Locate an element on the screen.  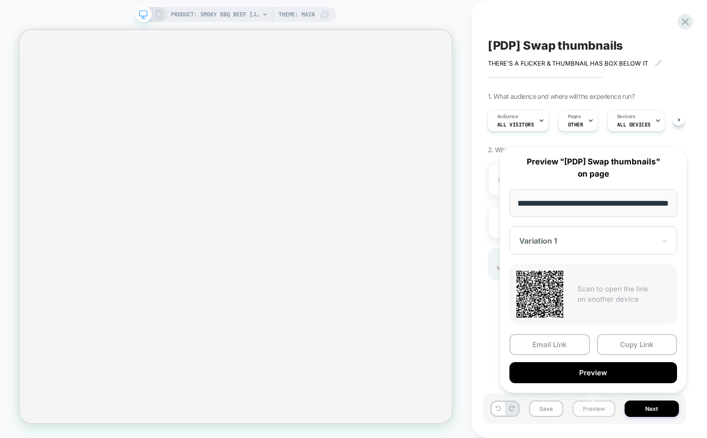
span: All Visitors is located at coordinates (515, 124).